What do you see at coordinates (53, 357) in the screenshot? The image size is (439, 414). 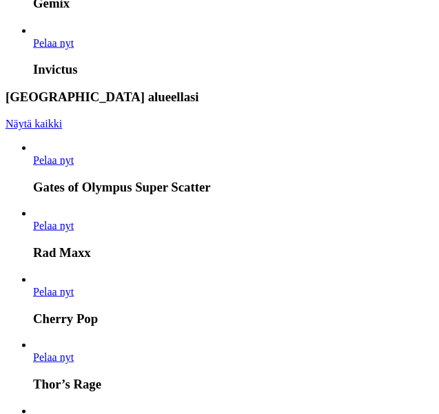 I see `a: Thor’s Rage` at bounding box center [53, 357].